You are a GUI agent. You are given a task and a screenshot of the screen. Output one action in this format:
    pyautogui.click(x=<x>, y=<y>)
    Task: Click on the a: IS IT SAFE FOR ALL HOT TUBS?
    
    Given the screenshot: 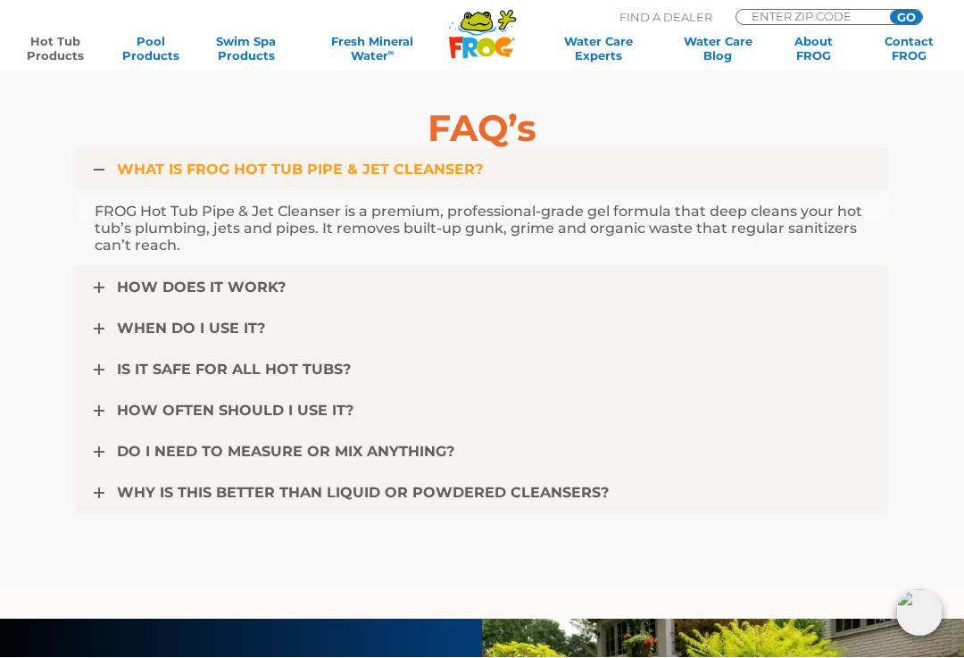 What is the action you would take?
    pyautogui.click(x=482, y=370)
    